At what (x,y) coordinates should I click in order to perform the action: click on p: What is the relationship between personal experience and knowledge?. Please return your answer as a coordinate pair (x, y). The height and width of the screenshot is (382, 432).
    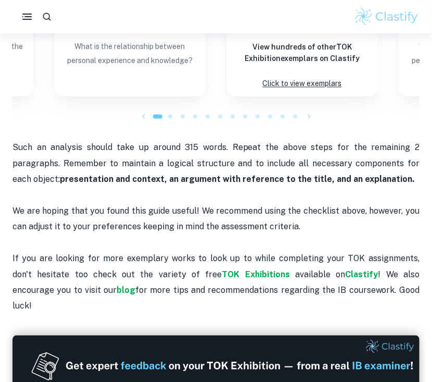
    Looking at the image, I should click on (130, 62).